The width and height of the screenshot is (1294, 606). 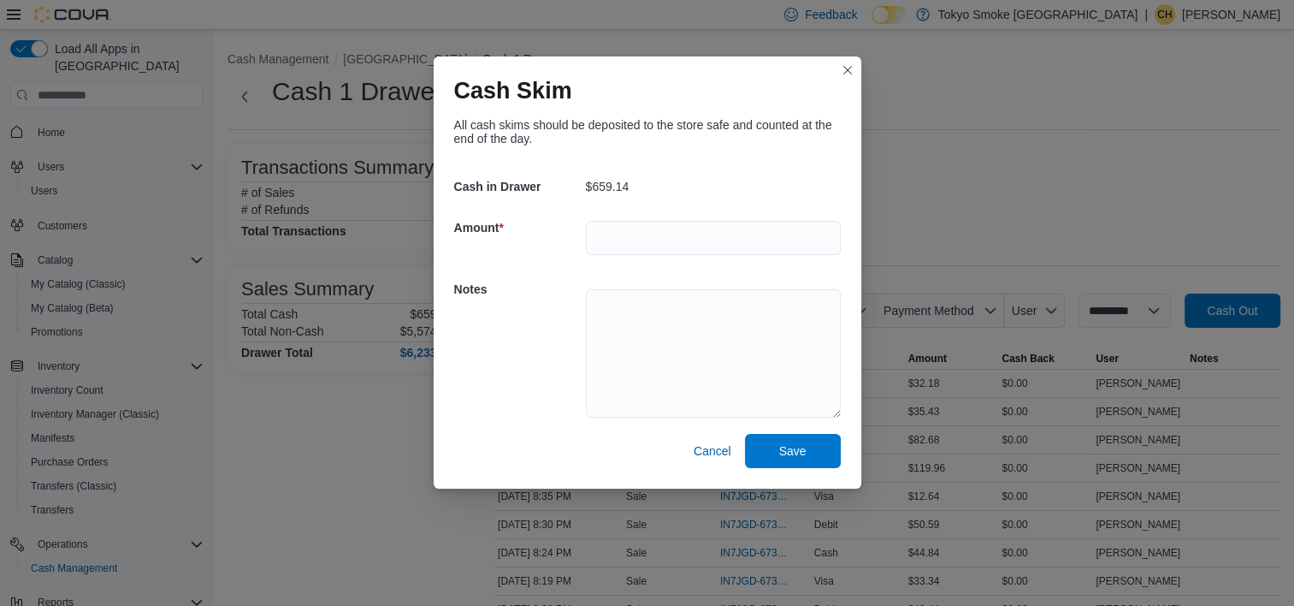 What do you see at coordinates (713, 451) in the screenshot?
I see `button: Cancel` at bounding box center [713, 451].